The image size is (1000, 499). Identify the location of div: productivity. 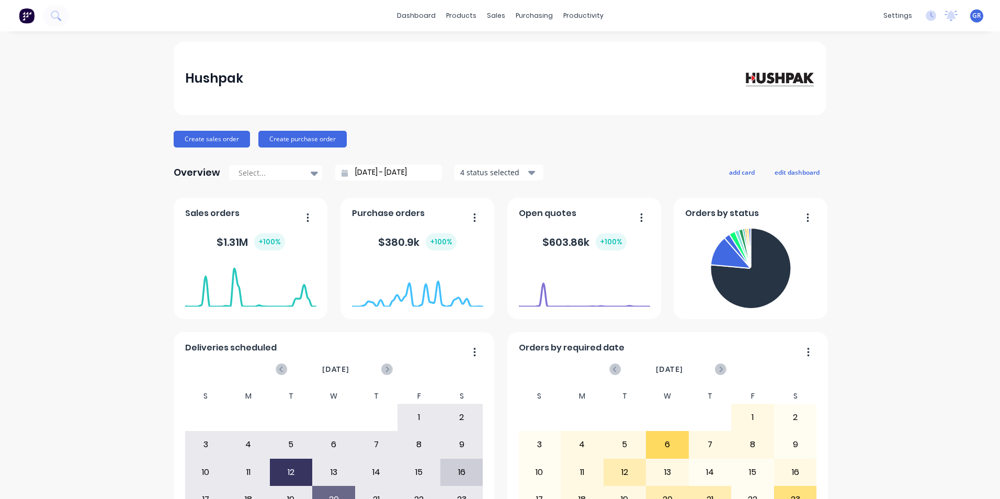
(583, 16).